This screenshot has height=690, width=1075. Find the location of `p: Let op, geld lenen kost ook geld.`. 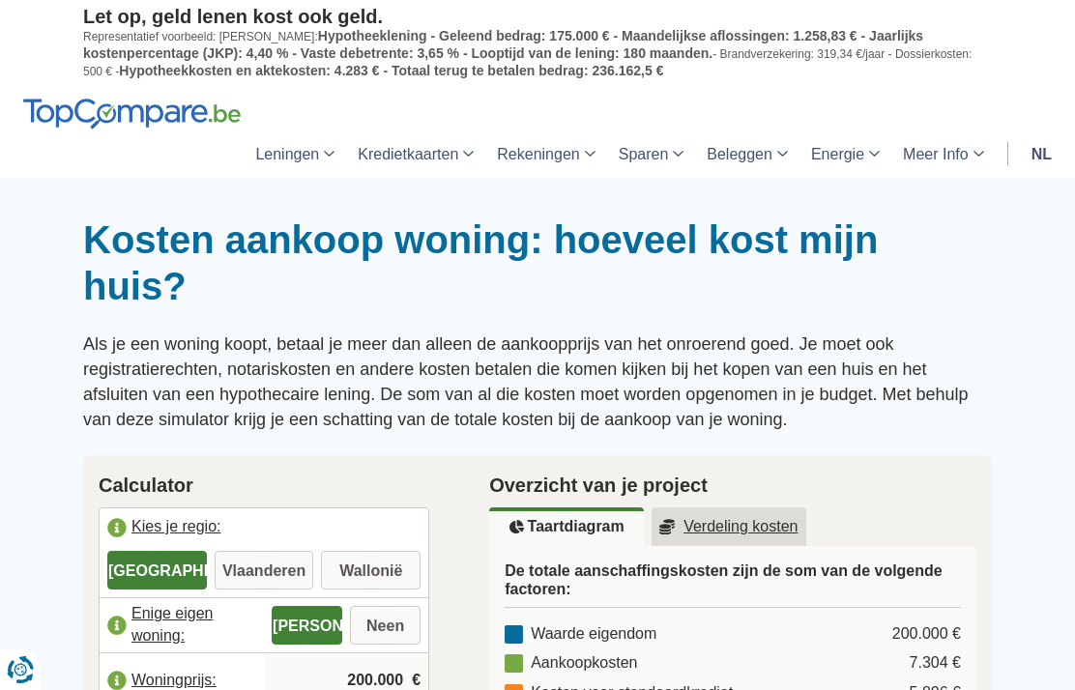

p: Let op, geld lenen kost ook geld. is located at coordinates (538, 16).